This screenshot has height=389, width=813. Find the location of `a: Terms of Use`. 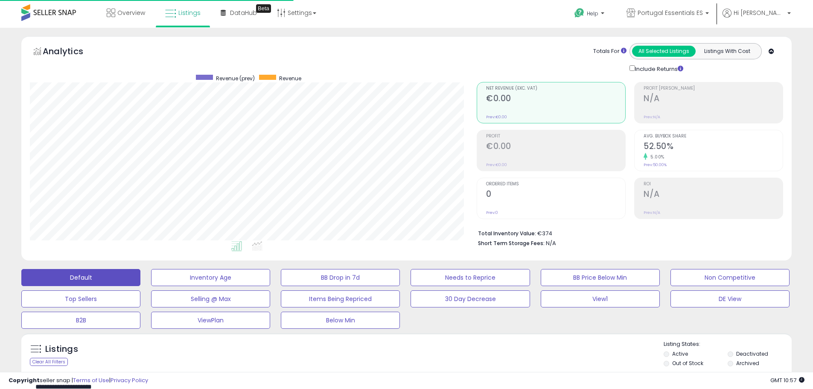

a: Terms of Use is located at coordinates (91, 380).